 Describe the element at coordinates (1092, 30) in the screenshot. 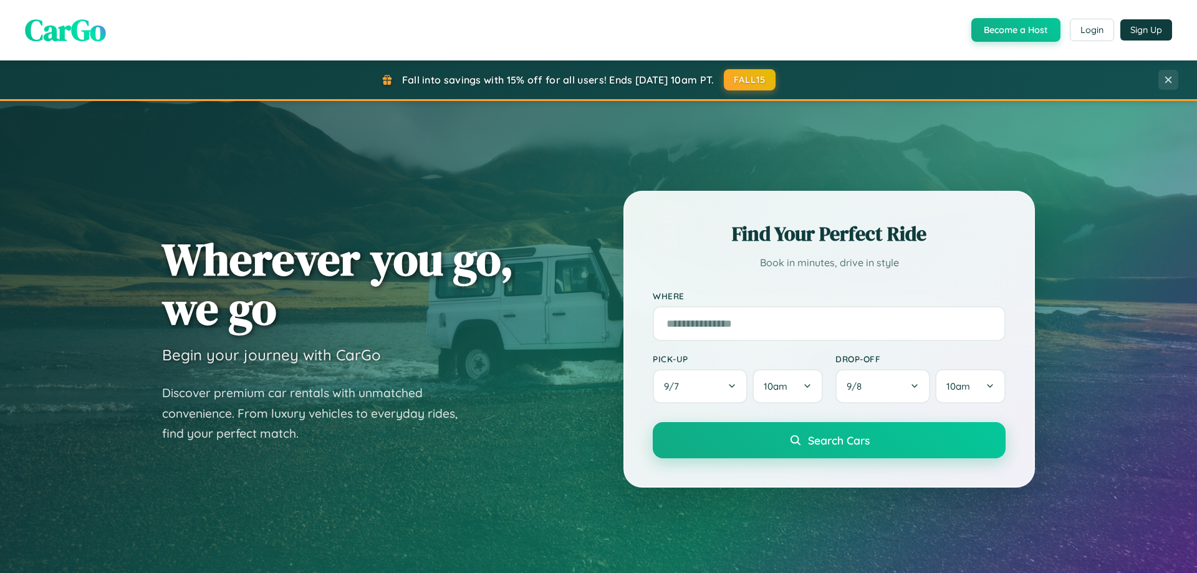

I see `button: Login` at that location.